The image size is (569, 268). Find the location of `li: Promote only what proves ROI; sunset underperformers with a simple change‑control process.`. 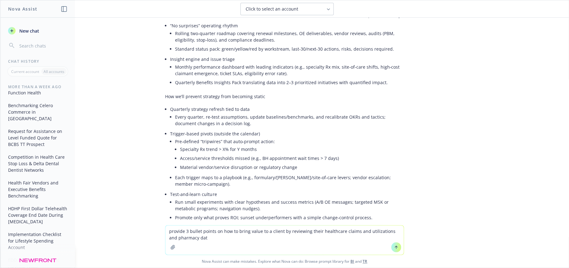

li: Promote only what proves ROI; sunset underperformers with a simple change‑control process. is located at coordinates (289, 218).